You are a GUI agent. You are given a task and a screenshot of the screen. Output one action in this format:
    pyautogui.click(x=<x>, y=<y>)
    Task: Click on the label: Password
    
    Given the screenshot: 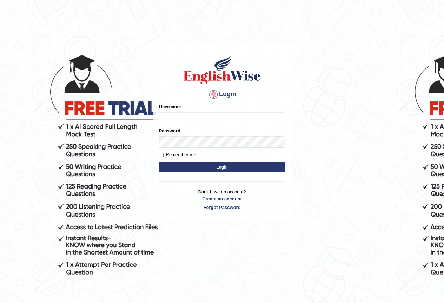 What is the action you would take?
    pyautogui.click(x=170, y=131)
    